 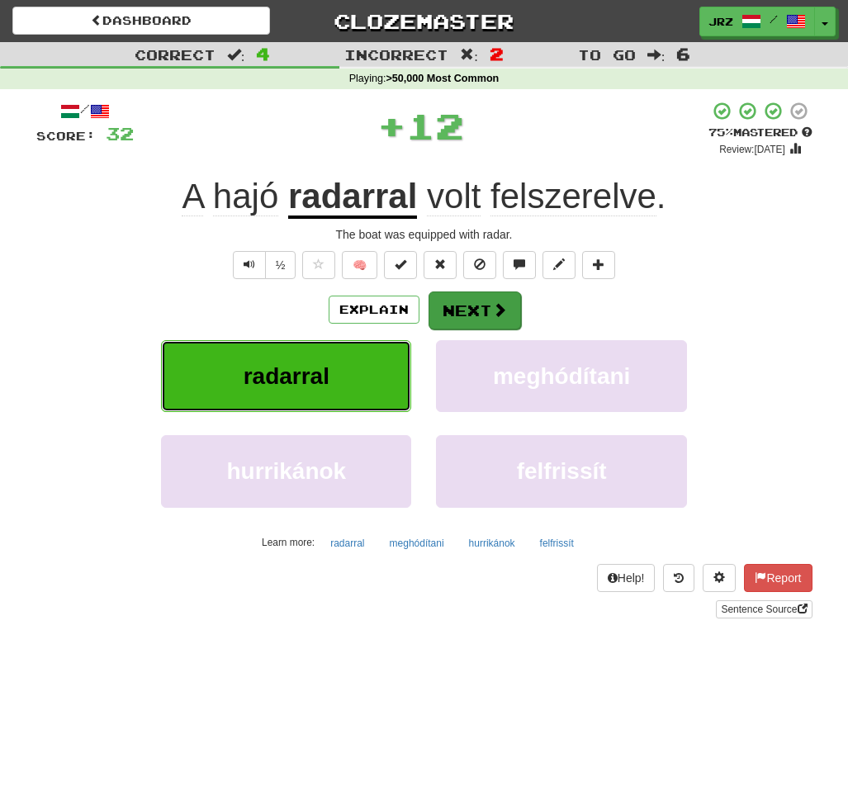 I want to click on button: Edit sentence (alt+d), so click(x=559, y=265).